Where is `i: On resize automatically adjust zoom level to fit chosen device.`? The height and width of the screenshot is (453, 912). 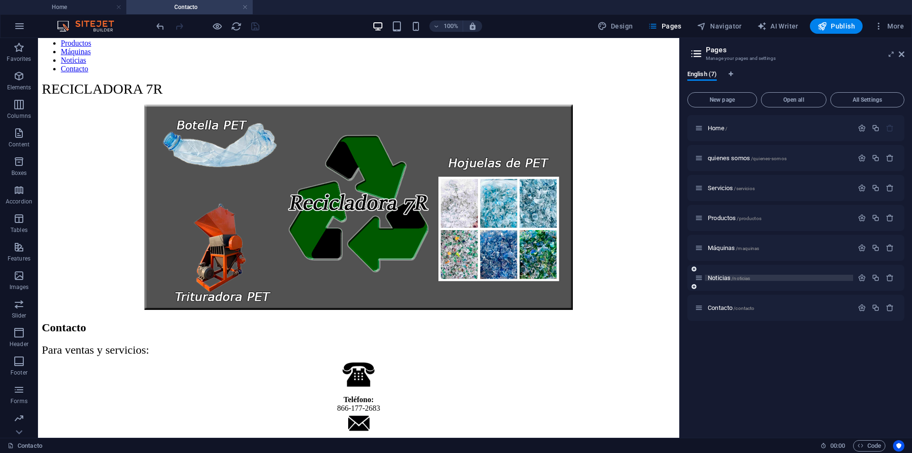 i: On resize automatically adjust zoom level to fit chosen device. is located at coordinates (473, 26).